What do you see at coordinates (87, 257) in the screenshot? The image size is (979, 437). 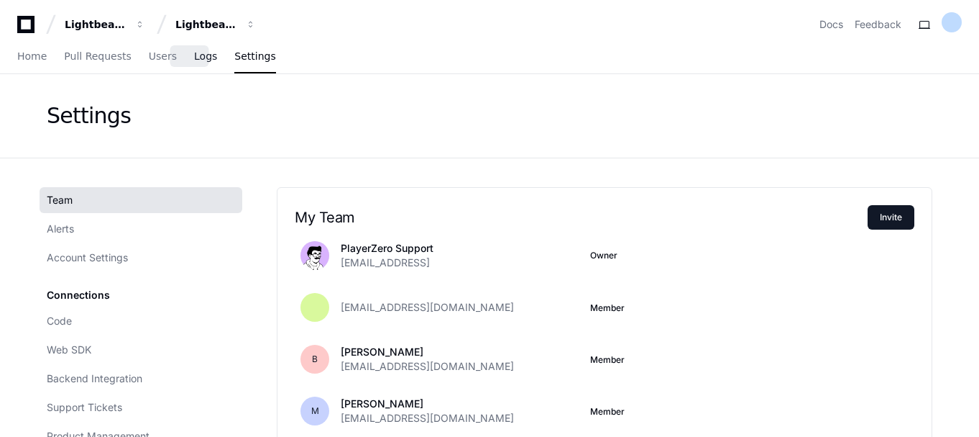 I see `span: Account Settings` at bounding box center [87, 257].